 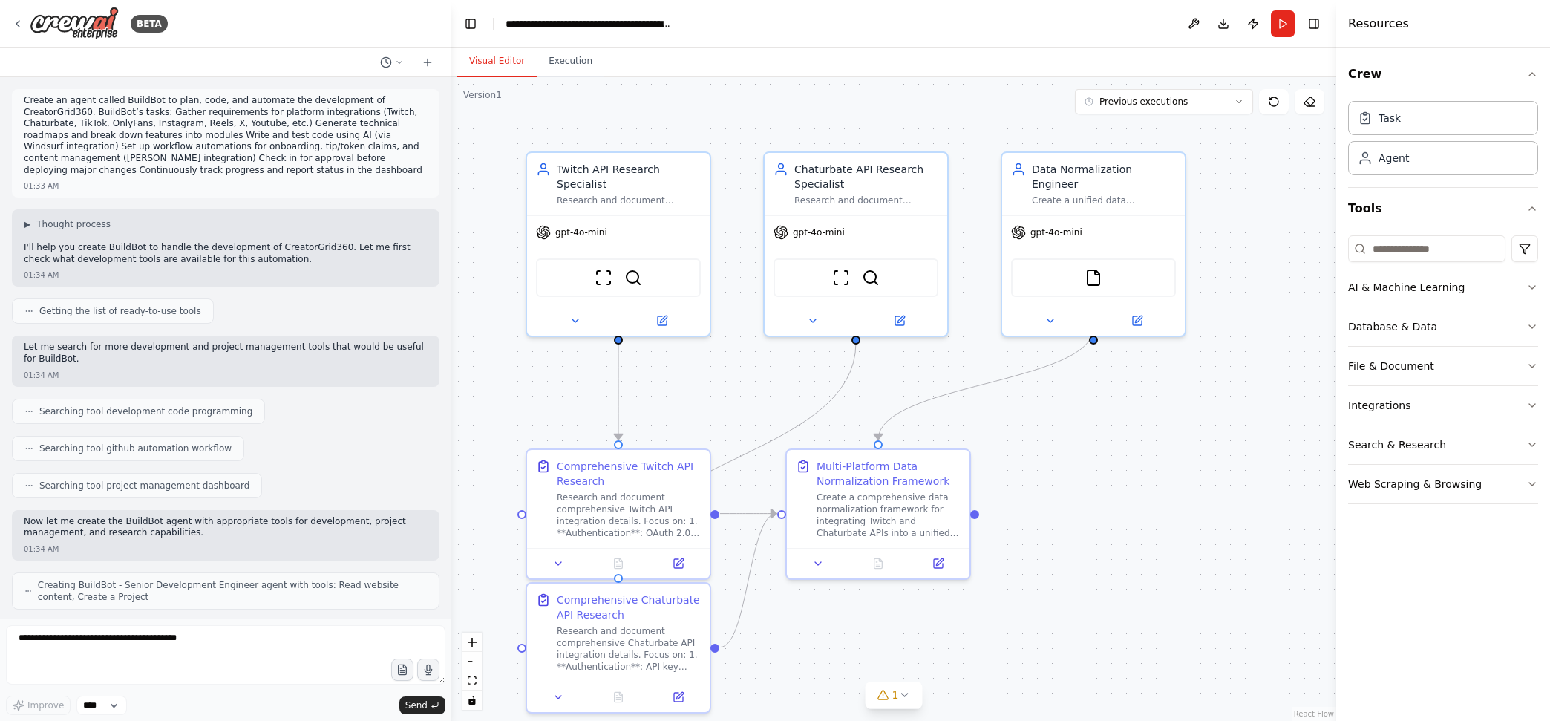 What do you see at coordinates (1443, 405) in the screenshot?
I see `button: Integrations` at bounding box center [1443, 405].